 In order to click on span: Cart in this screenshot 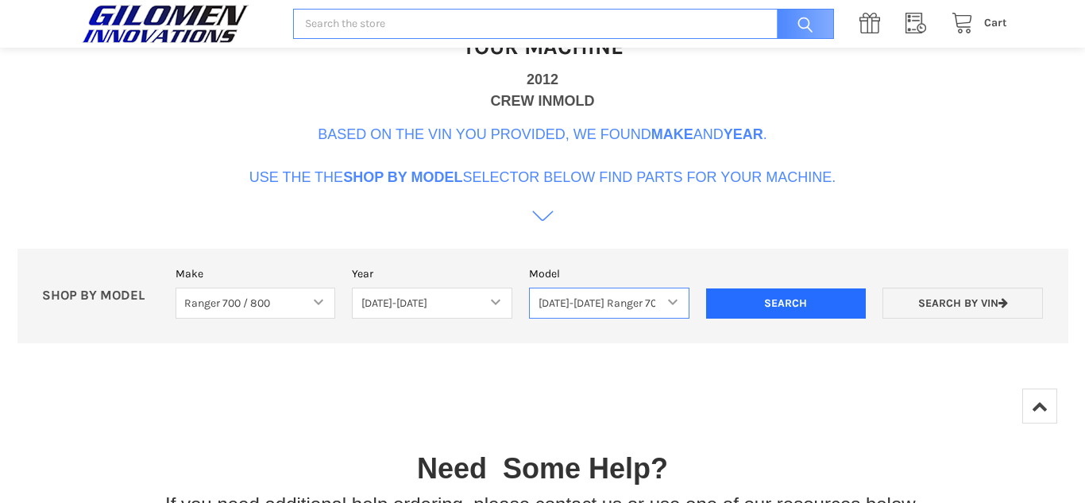, I will do `click(995, 22)`.